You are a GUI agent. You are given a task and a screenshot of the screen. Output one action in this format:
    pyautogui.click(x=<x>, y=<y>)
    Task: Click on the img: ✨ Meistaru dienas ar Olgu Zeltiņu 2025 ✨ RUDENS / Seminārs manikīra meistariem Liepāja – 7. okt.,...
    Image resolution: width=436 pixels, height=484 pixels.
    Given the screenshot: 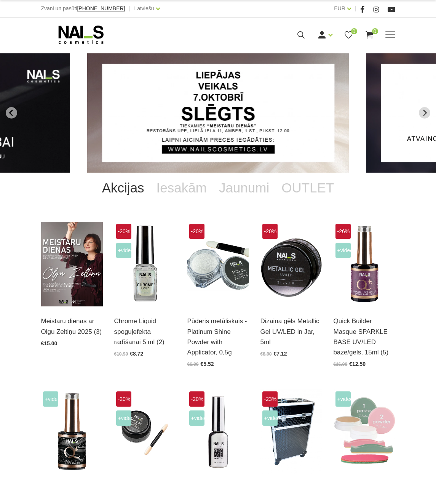 What is the action you would take?
    pyautogui.click(x=72, y=264)
    